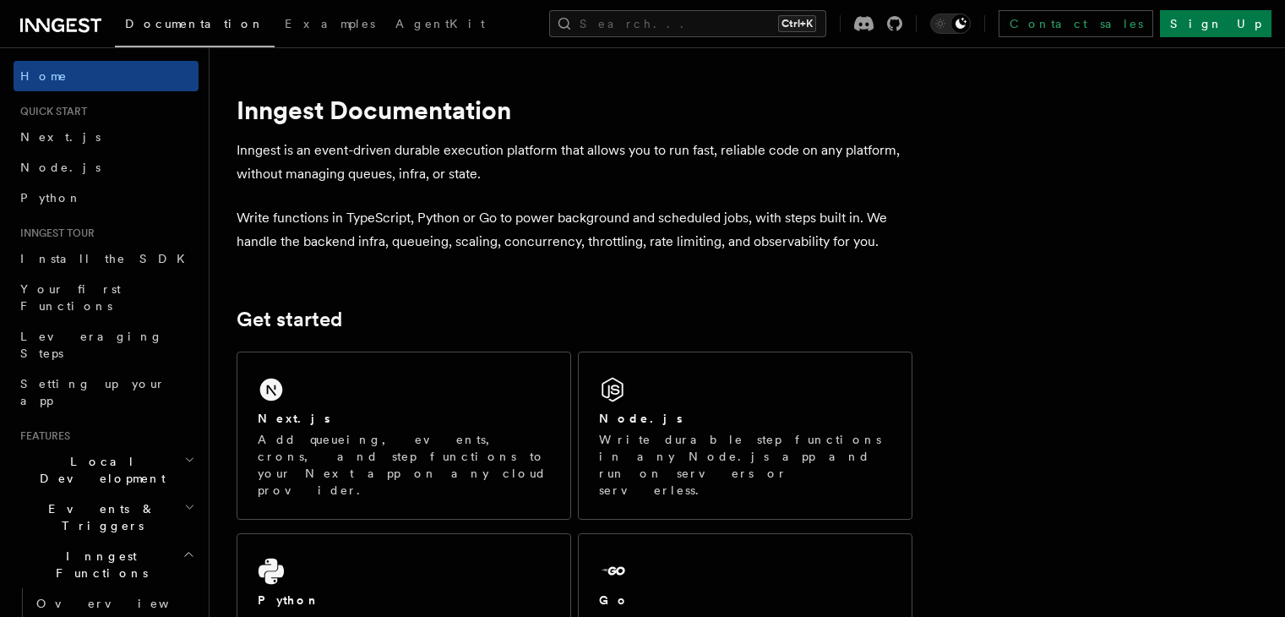 This screenshot has width=1285, height=617. I want to click on span: Your first Functions, so click(70, 297).